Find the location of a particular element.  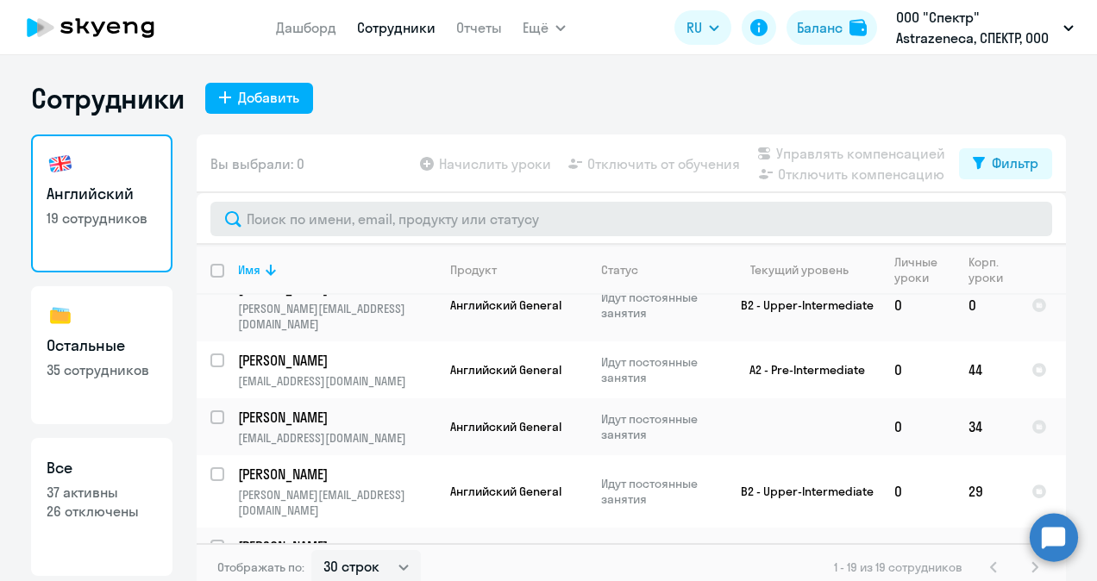

p: 19 сотрудников is located at coordinates (102, 218).